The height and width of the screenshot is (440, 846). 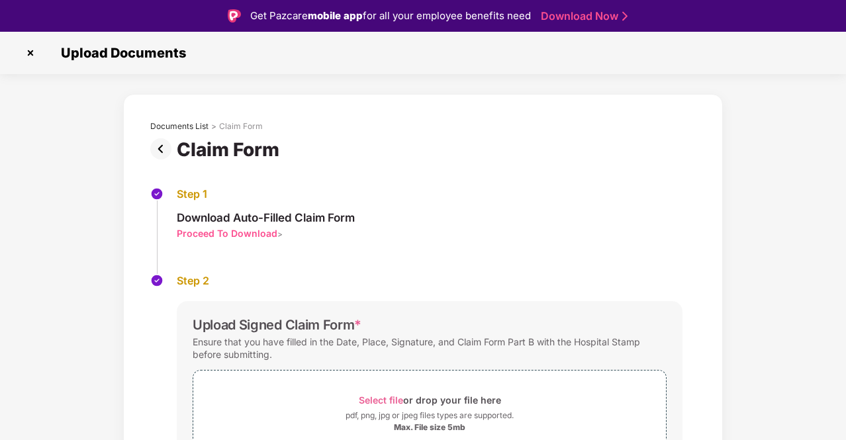 I want to click on div: Download Auto-Filled Claim Form, so click(x=265, y=218).